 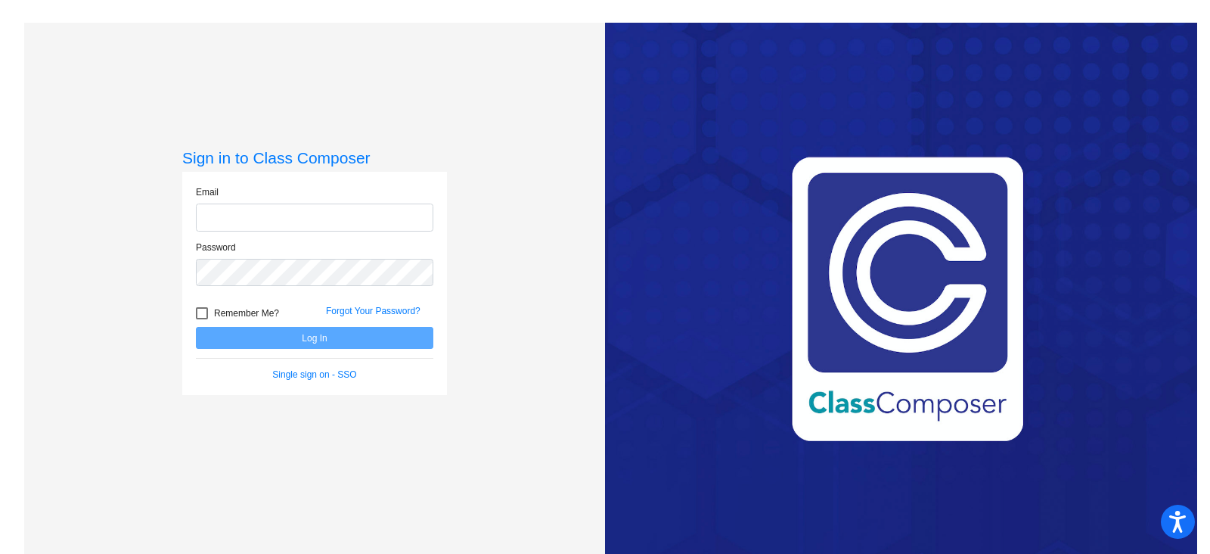 I want to click on a: Forgot Your Password?, so click(x=373, y=311).